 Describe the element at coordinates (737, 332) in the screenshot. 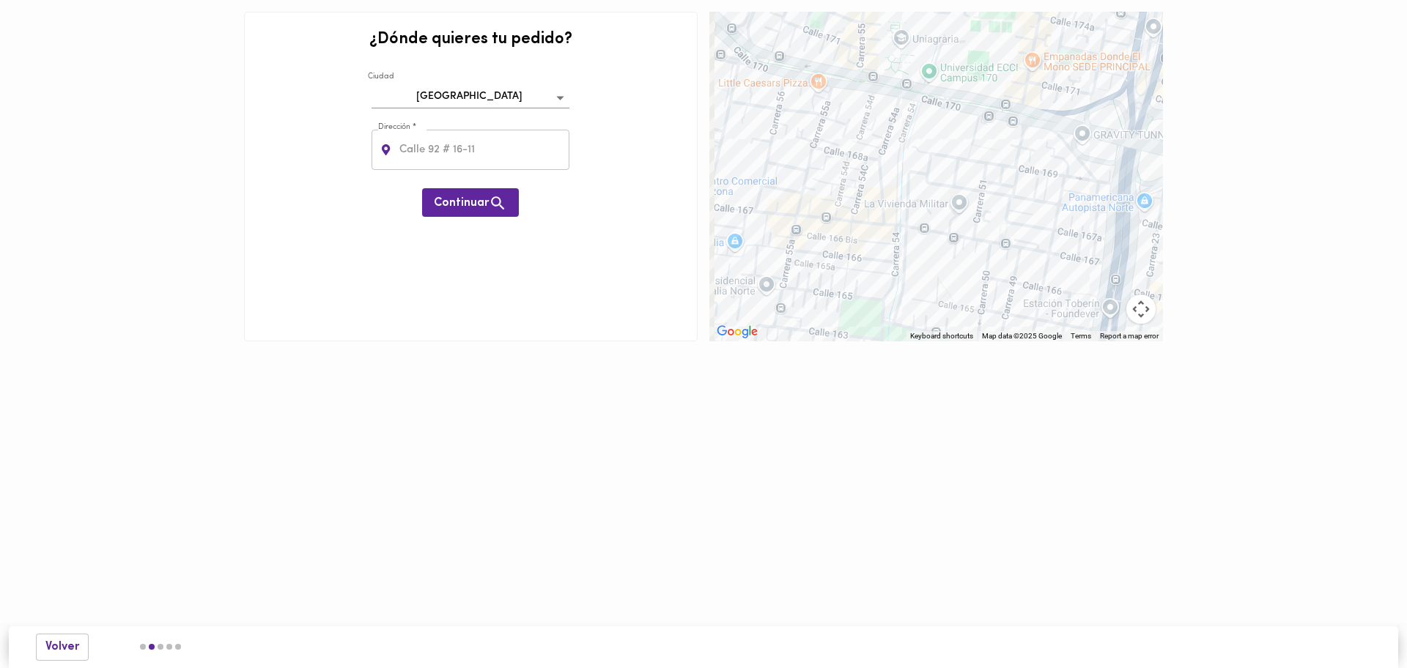

I see `a: Open this area in Google Maps (opens a new window)` at that location.